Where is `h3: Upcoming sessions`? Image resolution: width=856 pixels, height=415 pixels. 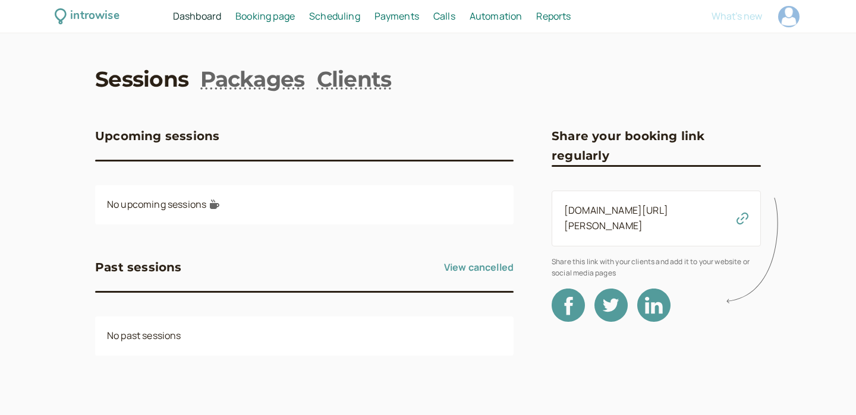 h3: Upcoming sessions is located at coordinates (157, 136).